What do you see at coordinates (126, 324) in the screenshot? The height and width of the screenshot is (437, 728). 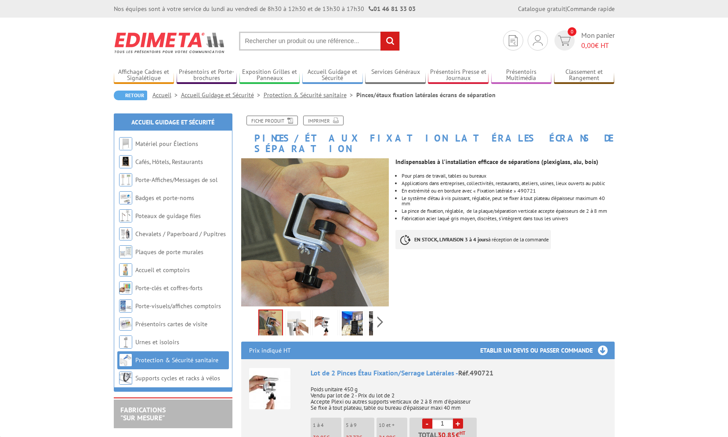 I see `img: Présentoirs cartes de visite` at bounding box center [126, 324].